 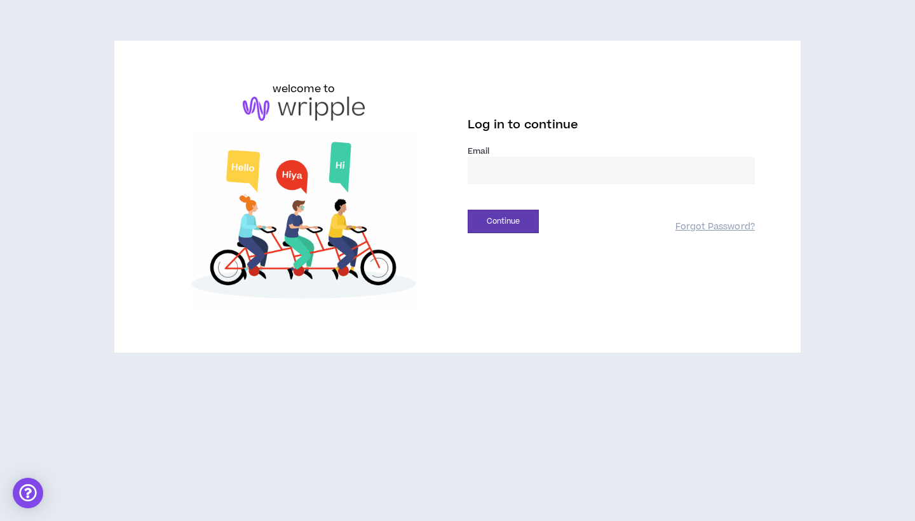 What do you see at coordinates (304, 109) in the screenshot?
I see `img: logo-brand.png` at bounding box center [304, 109].